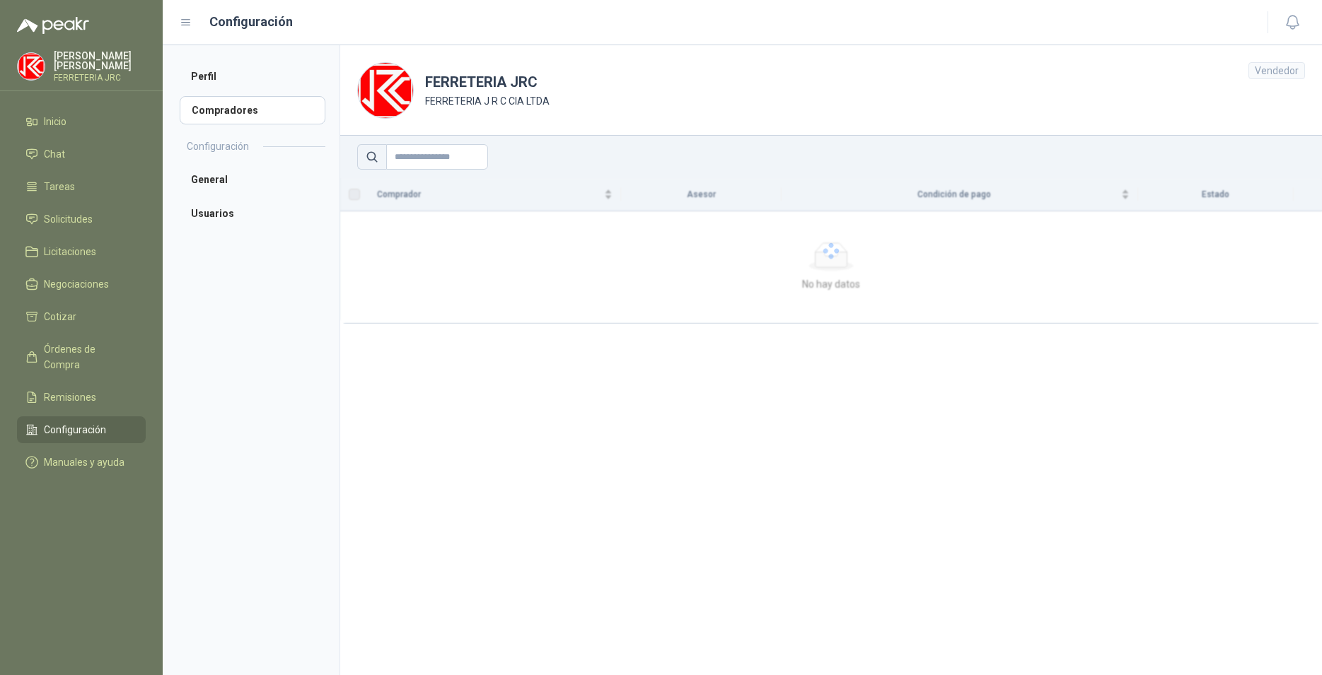 The width and height of the screenshot is (1322, 675). Describe the element at coordinates (81, 463) in the screenshot. I see `a: Manuales y ayuda` at that location.